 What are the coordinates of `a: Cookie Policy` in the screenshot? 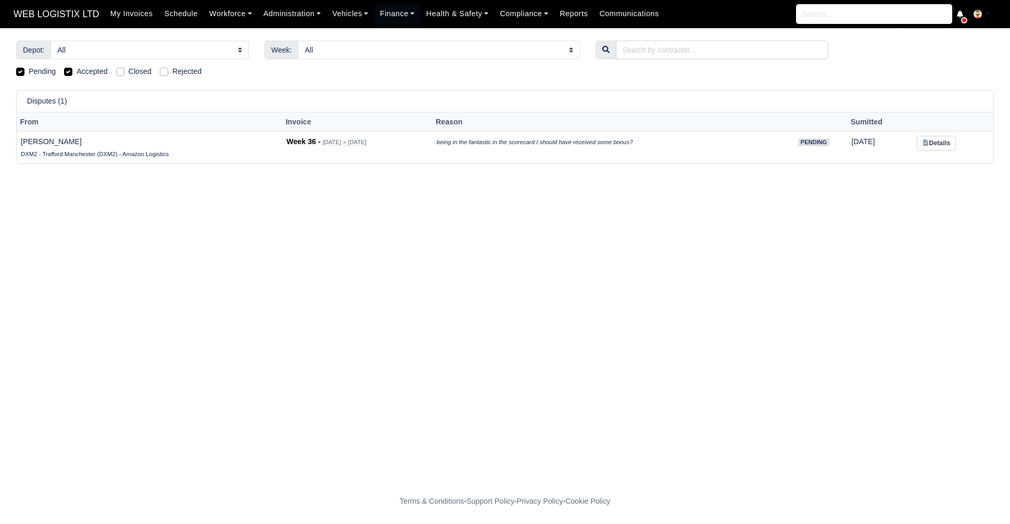 It's located at (588, 502).